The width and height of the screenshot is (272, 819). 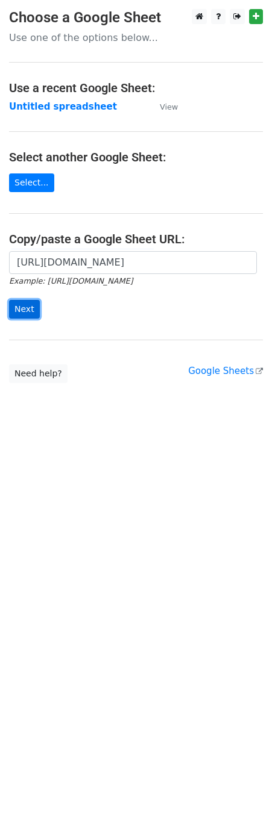 What do you see at coordinates (135, 157) in the screenshot?
I see `h4: Select another Google Sheet:` at bounding box center [135, 157].